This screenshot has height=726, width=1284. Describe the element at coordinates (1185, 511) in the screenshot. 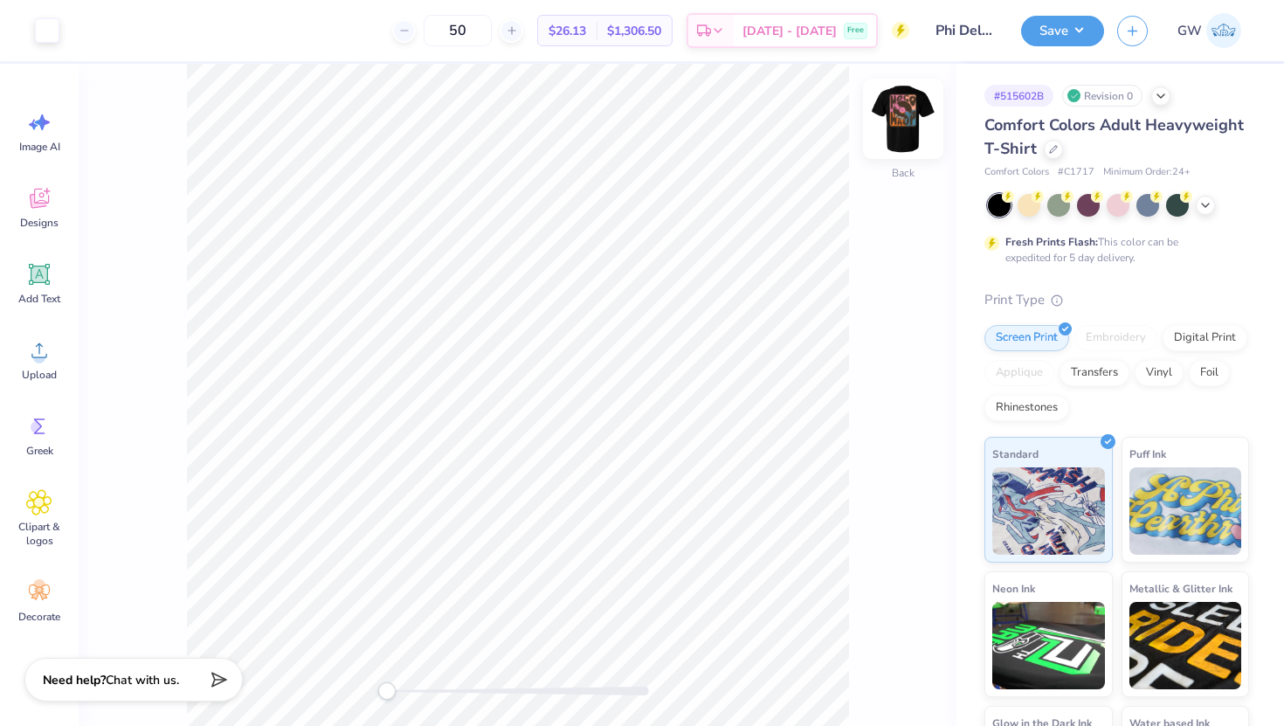

I see `img: Puff Ink` at that location.